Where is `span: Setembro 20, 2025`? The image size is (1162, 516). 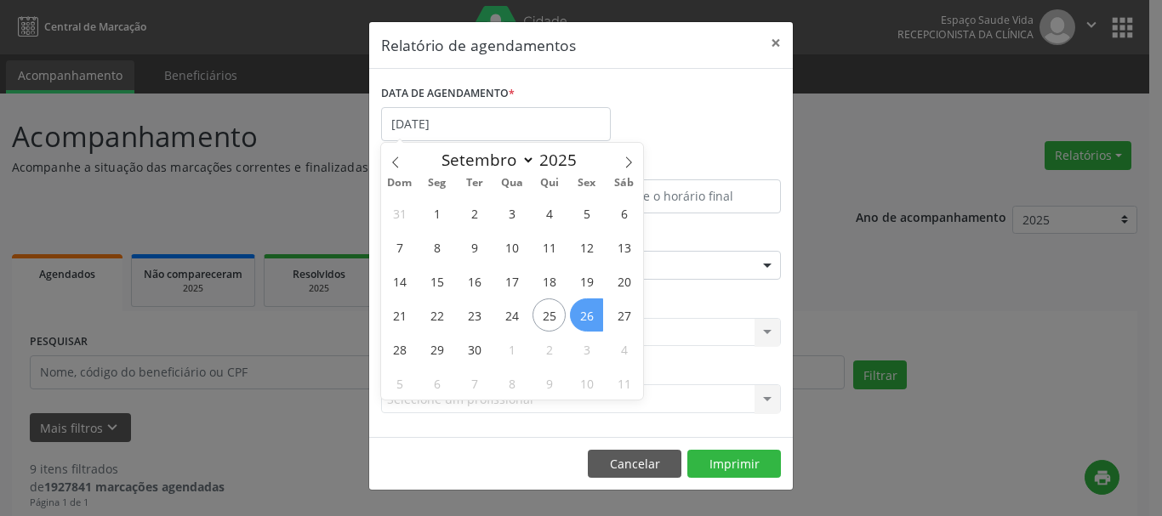
span: Setembro 20, 2025 is located at coordinates (623, 281).